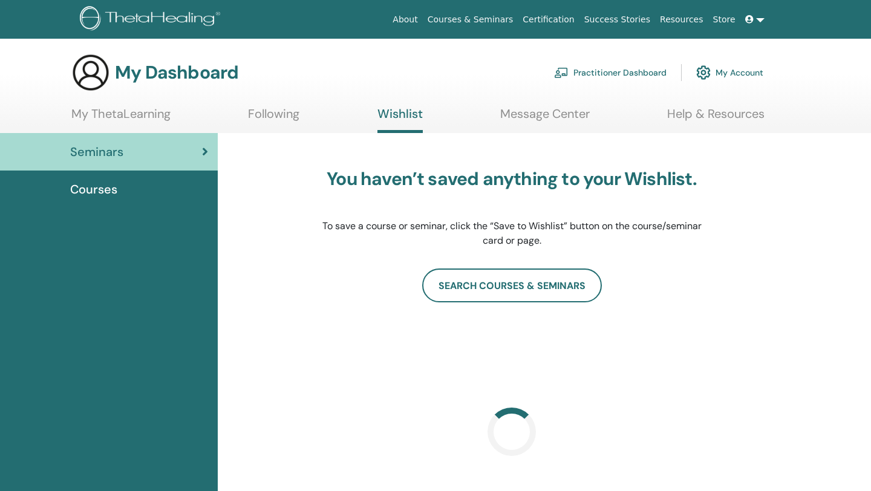 This screenshot has width=871, height=491. Describe the element at coordinates (91, 73) in the screenshot. I see `img: generic-user-icon.jpg` at that location.